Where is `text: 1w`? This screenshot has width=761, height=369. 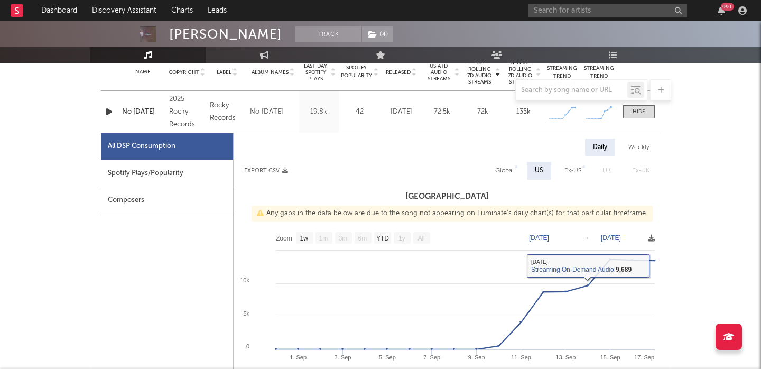
text: 1w is located at coordinates (304, 238).